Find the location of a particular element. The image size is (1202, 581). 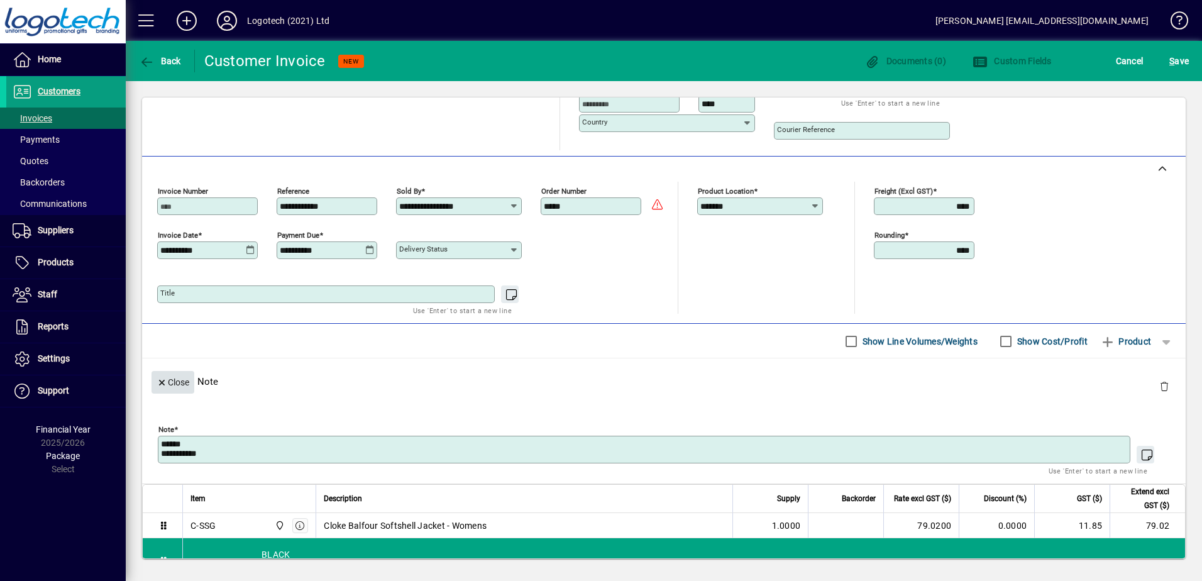

app-page-header-button: Delete is located at coordinates (1164, 386).